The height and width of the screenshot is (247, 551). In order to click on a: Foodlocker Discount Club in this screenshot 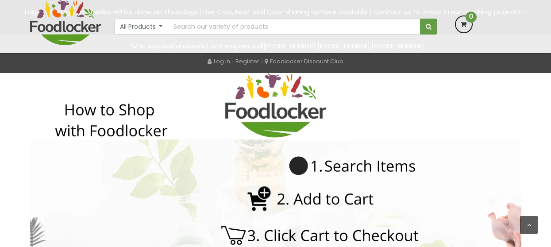, I will do `click(304, 61)`.